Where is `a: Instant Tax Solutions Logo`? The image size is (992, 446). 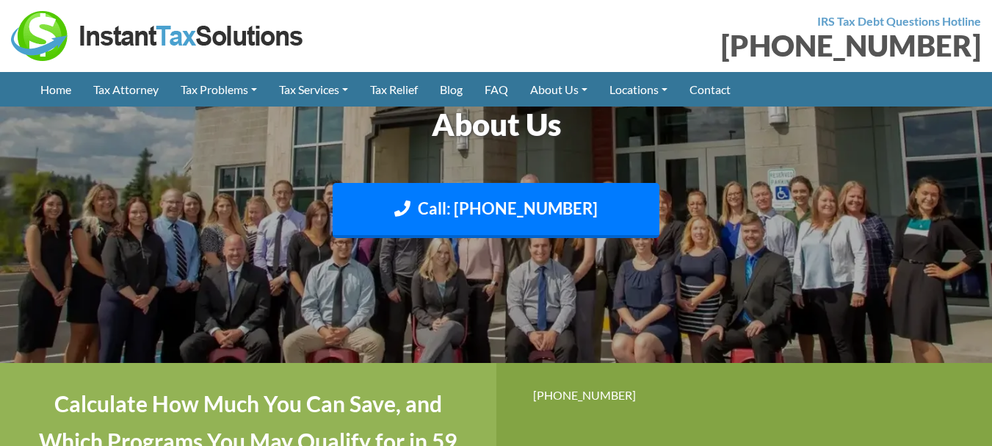
a: Instant Tax Solutions Logo is located at coordinates (158, 34).